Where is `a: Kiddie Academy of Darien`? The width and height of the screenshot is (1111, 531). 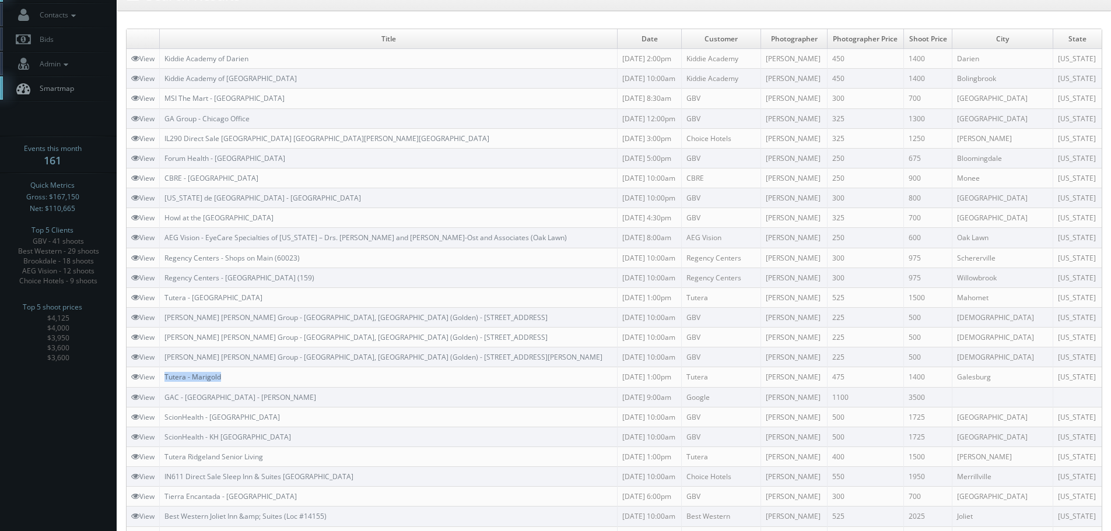 a: Kiddie Academy of Darien is located at coordinates (206, 58).